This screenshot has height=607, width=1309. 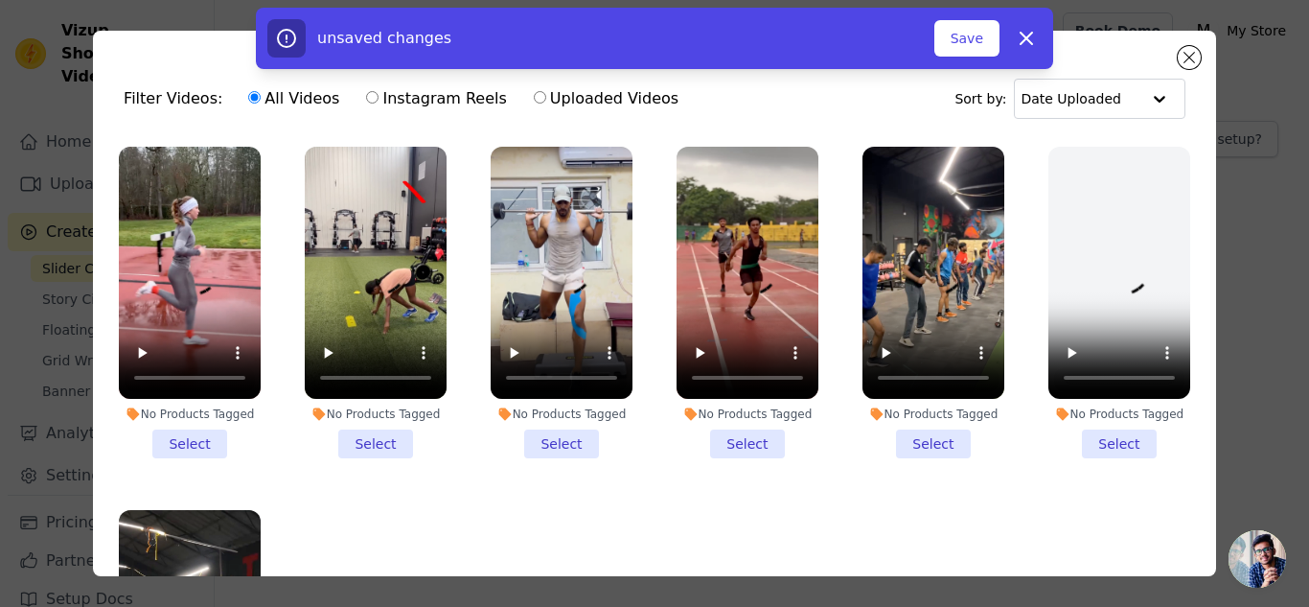 I want to click on button: Save, so click(x=967, y=38).